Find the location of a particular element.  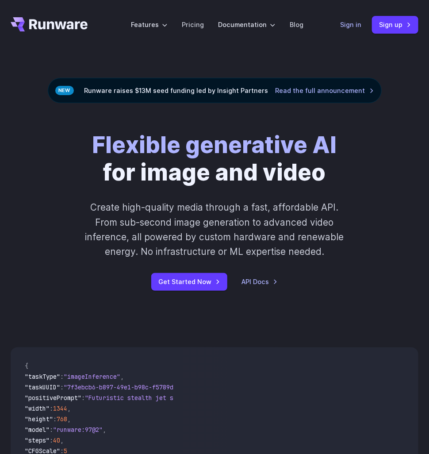

div: Runware raises $13M seed funding led by Insight Partners is located at coordinates (215, 90).